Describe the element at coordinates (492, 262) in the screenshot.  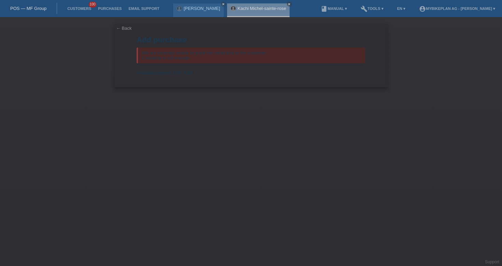
I see `a: Support` at that location.